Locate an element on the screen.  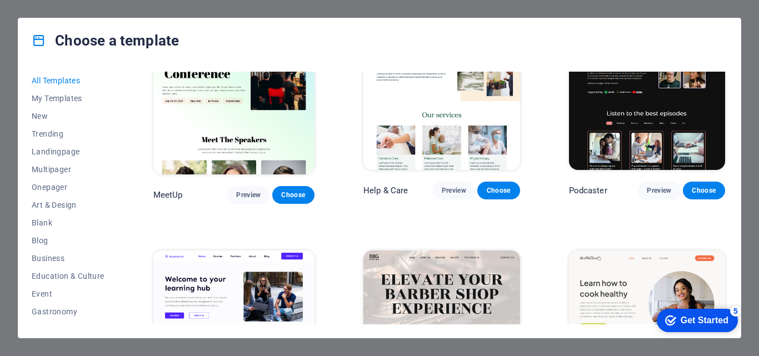
span: Business is located at coordinates (68, 258).